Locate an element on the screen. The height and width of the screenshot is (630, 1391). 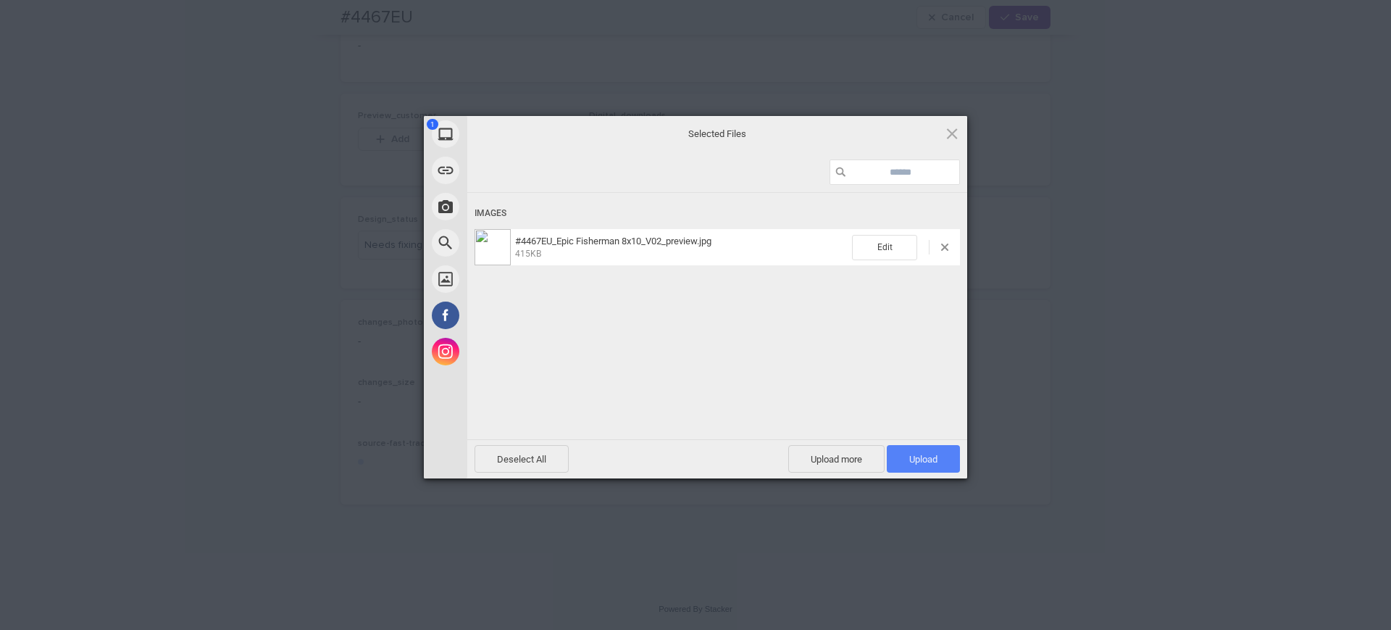
span: Upload is located at coordinates (923, 459).